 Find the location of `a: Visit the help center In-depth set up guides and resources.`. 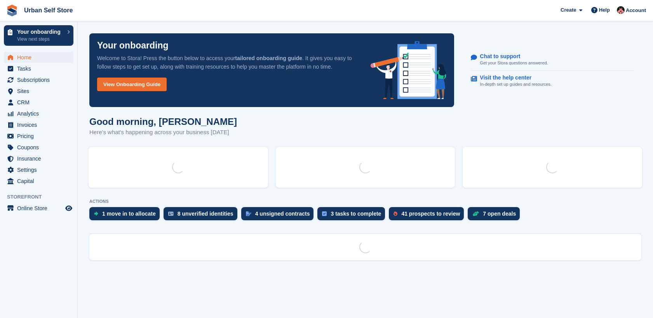

a: Visit the help center In-depth set up guides and resources. is located at coordinates (552, 81).